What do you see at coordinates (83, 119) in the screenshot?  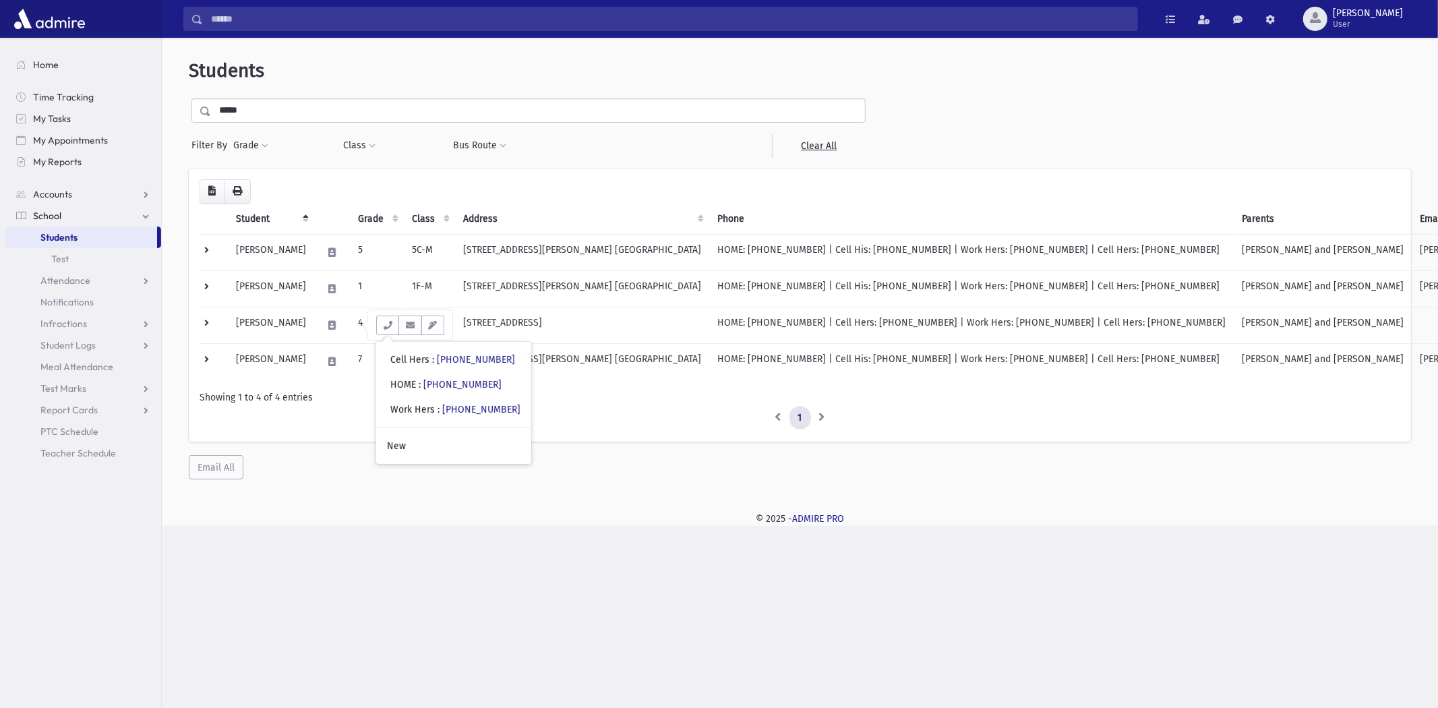 I see `a: My Tasks` at bounding box center [83, 119].